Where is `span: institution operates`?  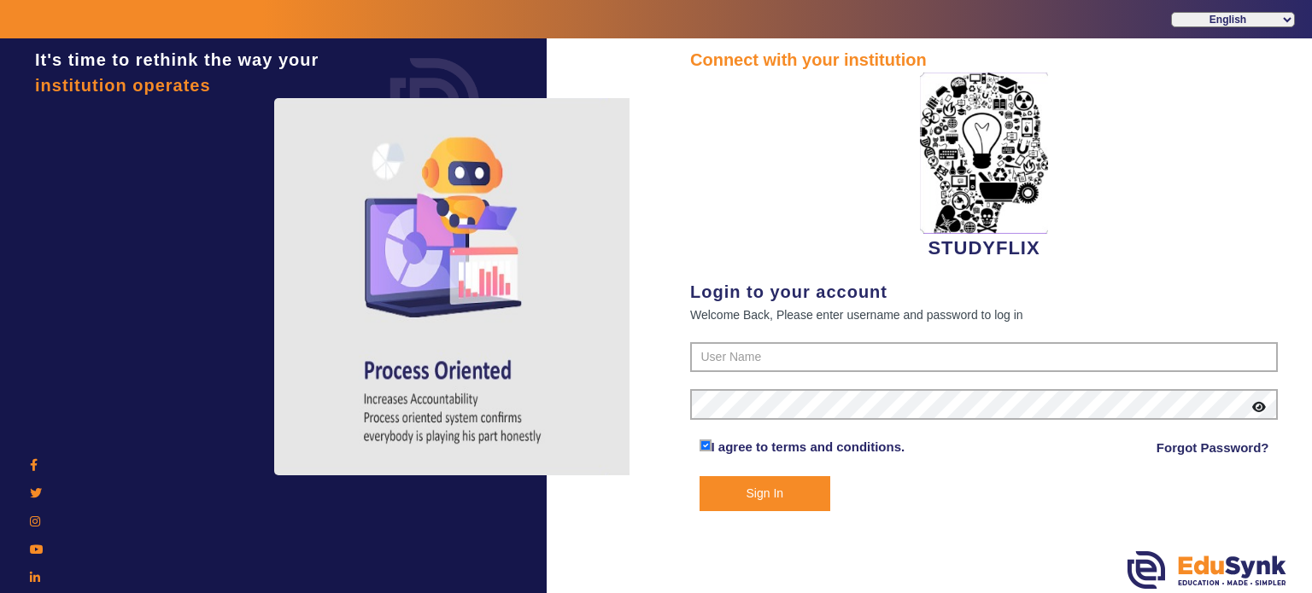
span: institution operates is located at coordinates (123, 85).